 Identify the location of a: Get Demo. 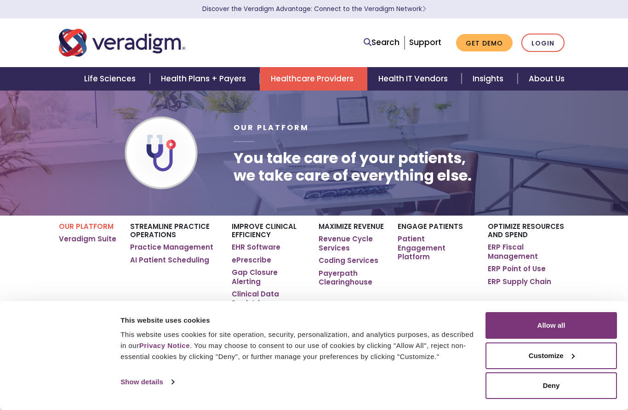
(484, 43).